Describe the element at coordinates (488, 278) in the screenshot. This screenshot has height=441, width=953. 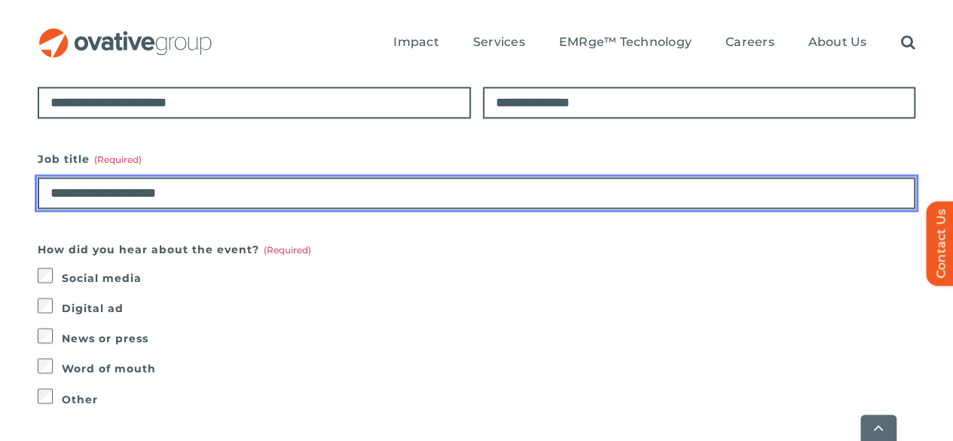
I see `label: Social media` at that location.